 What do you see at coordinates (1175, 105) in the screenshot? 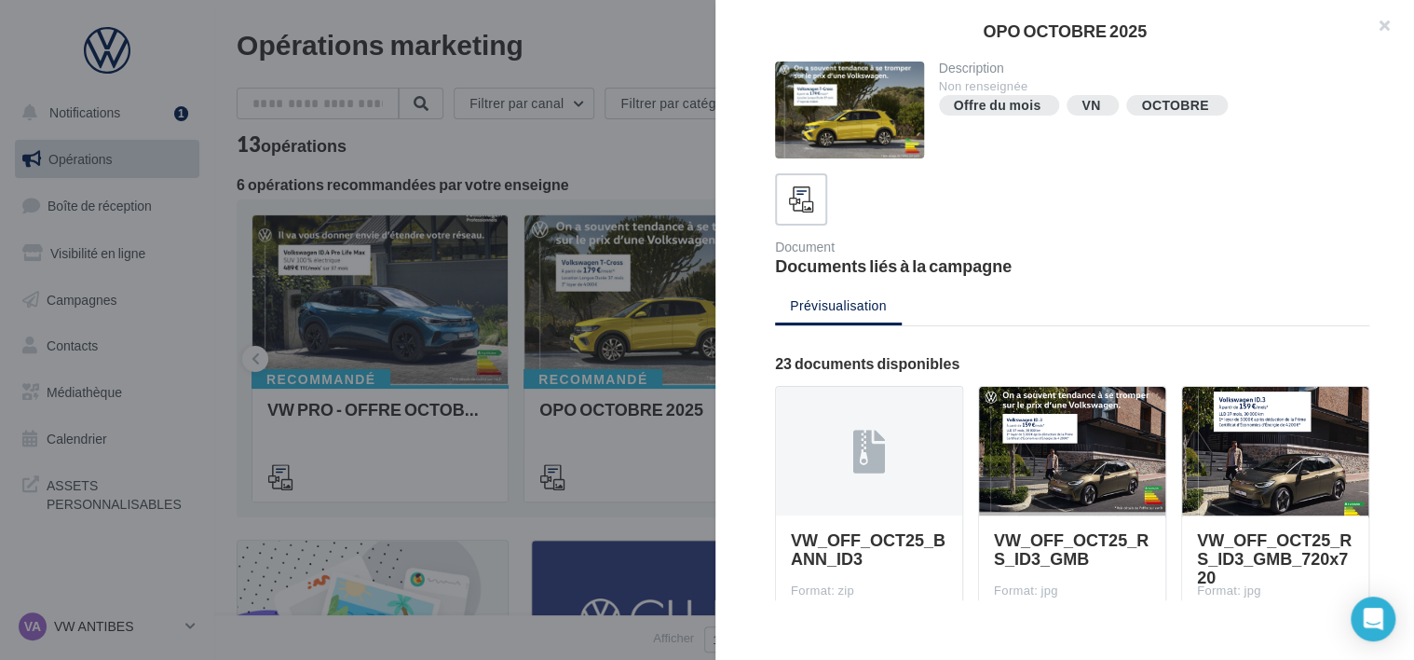
I see `div: OCTOBRE` at bounding box center [1175, 105].